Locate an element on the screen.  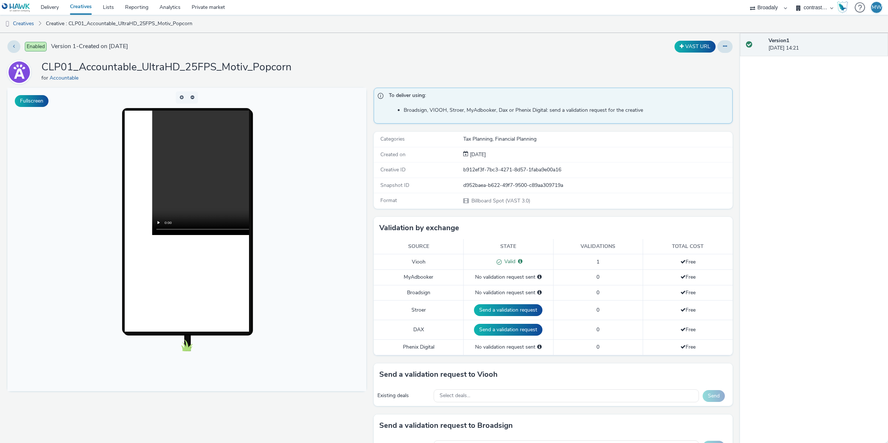
img: undefined Logo is located at coordinates (16, 7).